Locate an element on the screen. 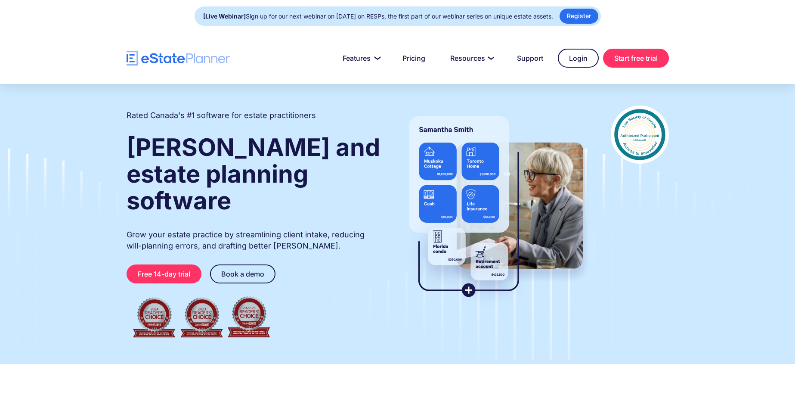  a: home is located at coordinates (178, 58).